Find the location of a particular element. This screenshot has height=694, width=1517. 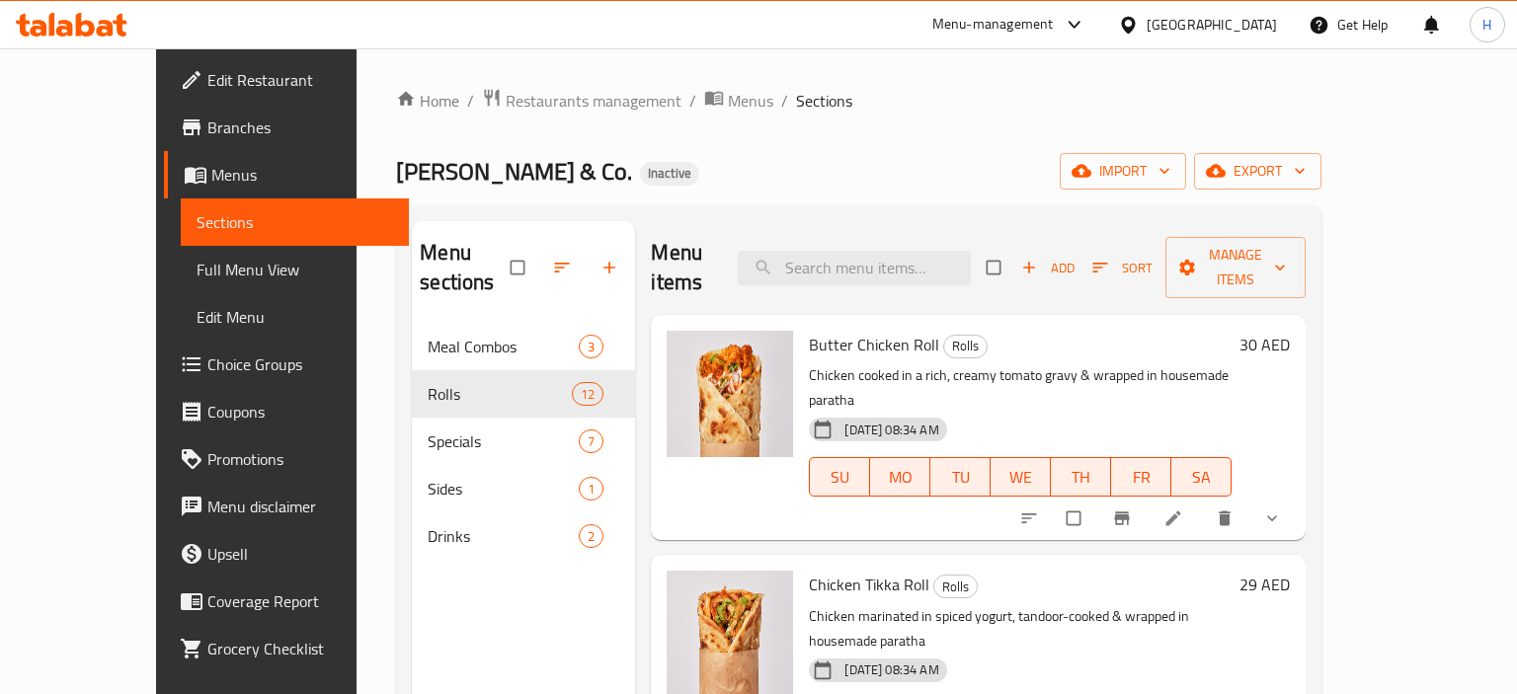

nav: Menu sections is located at coordinates (524, 442).